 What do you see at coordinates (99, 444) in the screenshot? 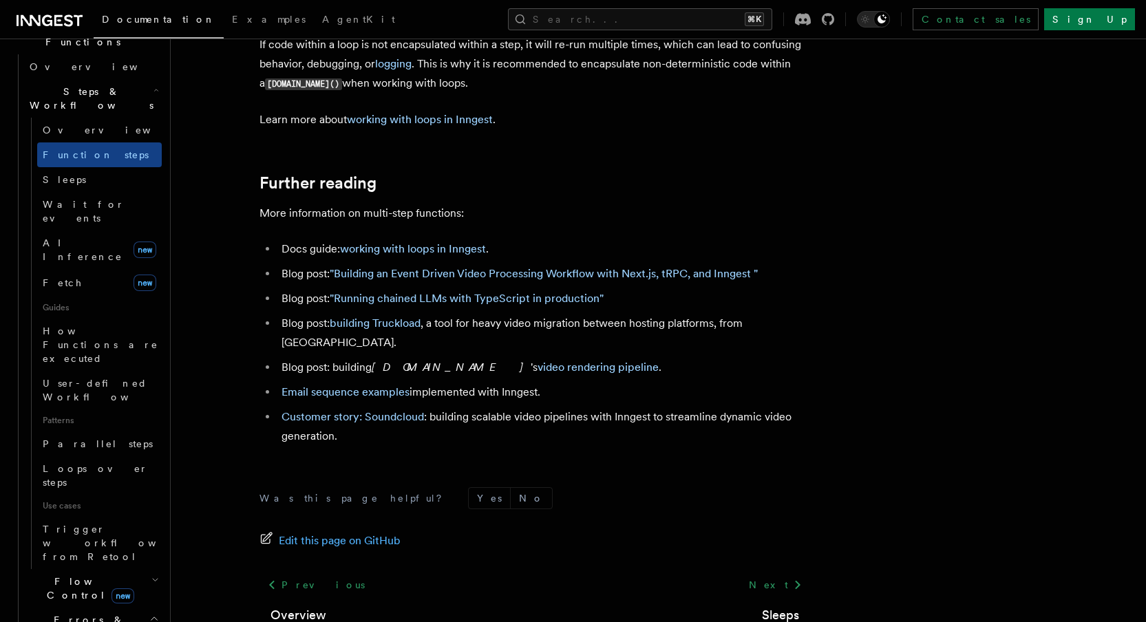
I see `a: Parallel steps` at bounding box center [99, 444].